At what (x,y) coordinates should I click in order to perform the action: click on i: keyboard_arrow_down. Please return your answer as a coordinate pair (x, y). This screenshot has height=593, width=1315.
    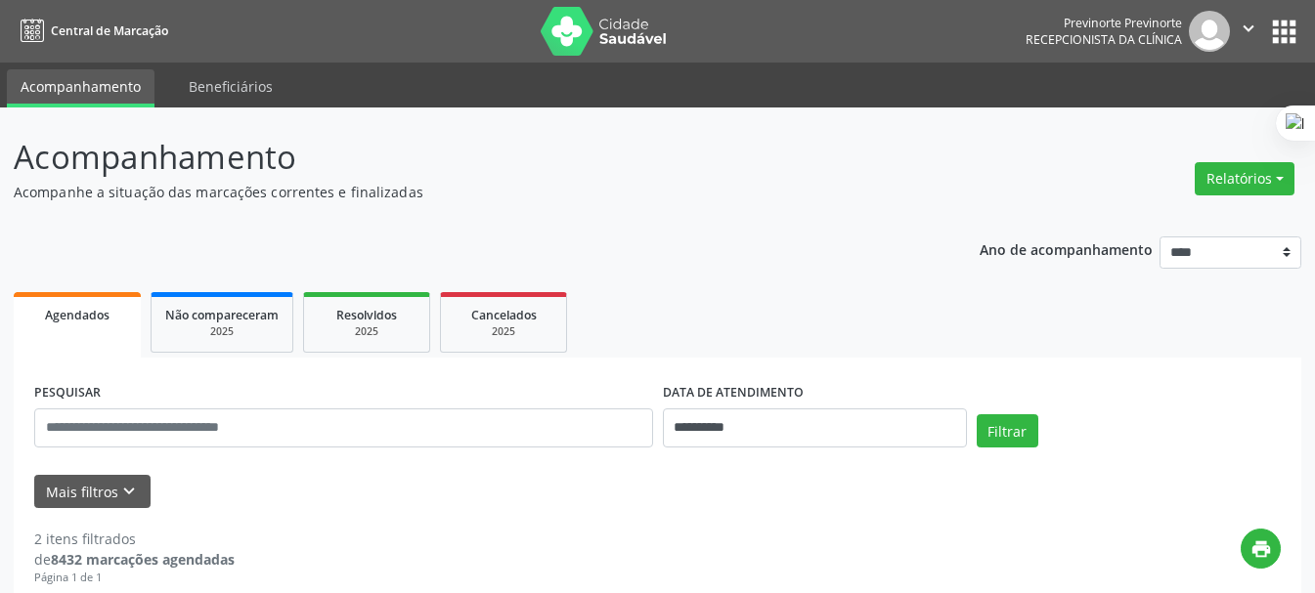
    Looking at the image, I should click on (129, 492).